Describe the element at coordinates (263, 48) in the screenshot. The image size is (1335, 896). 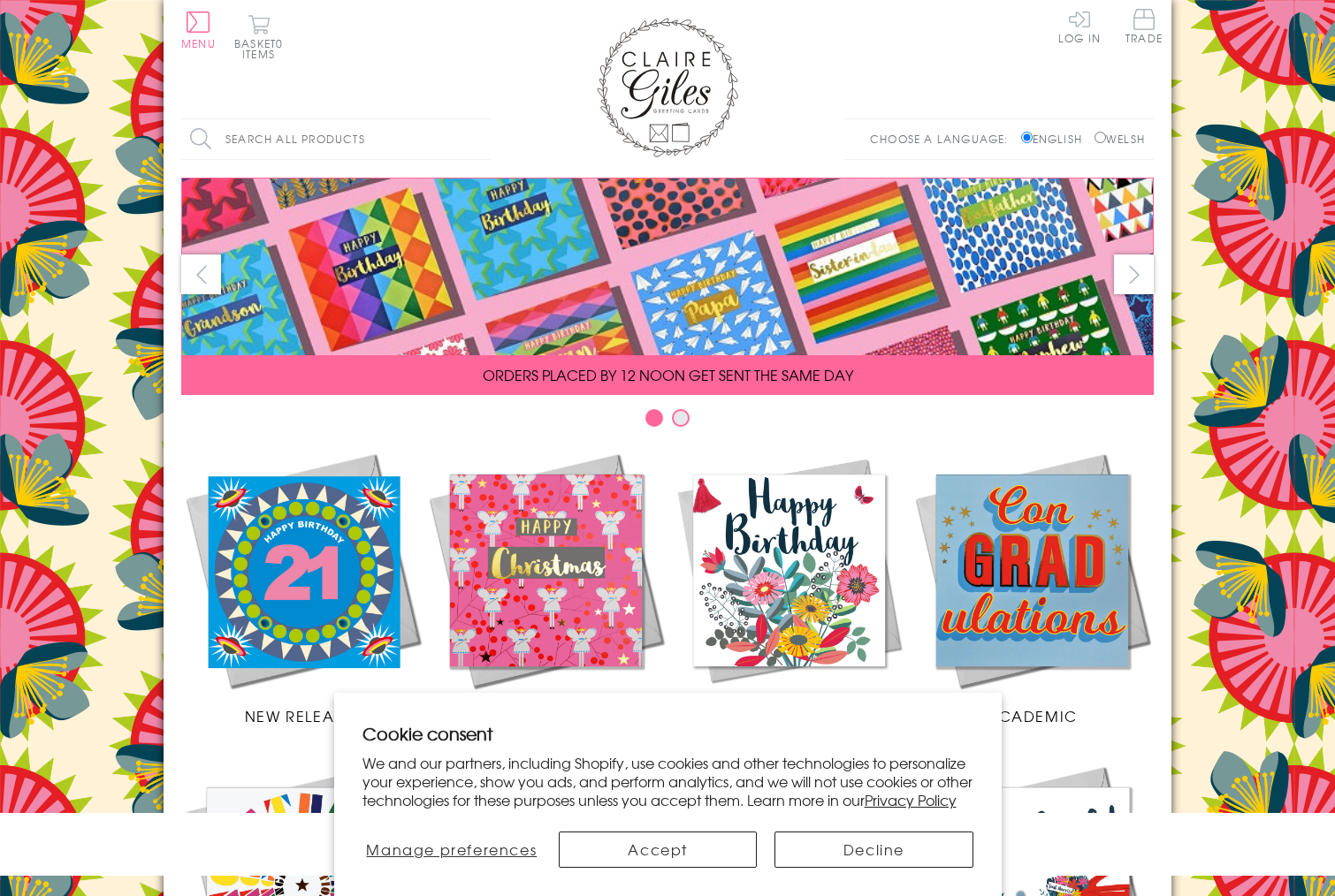
I see `span: 0 items` at that location.